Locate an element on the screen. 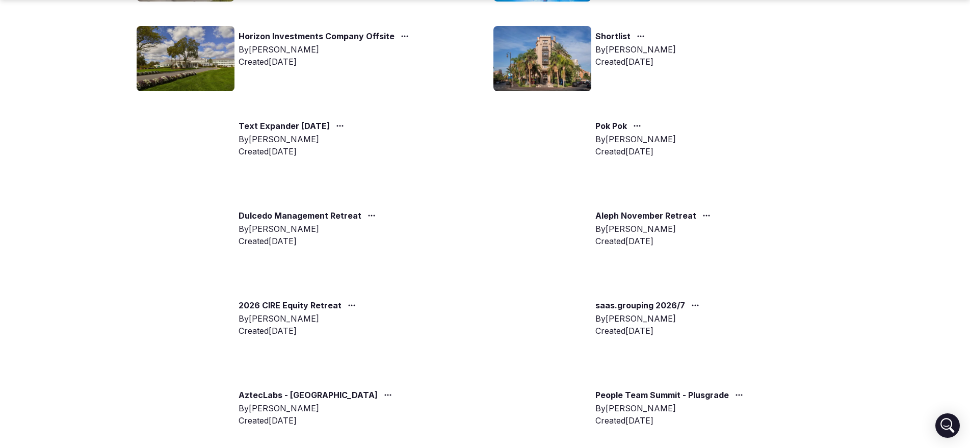 The height and width of the screenshot is (448, 970). img: Top retreat image for the retreat: Horizon Investments Company Offsite is located at coordinates (186, 59).